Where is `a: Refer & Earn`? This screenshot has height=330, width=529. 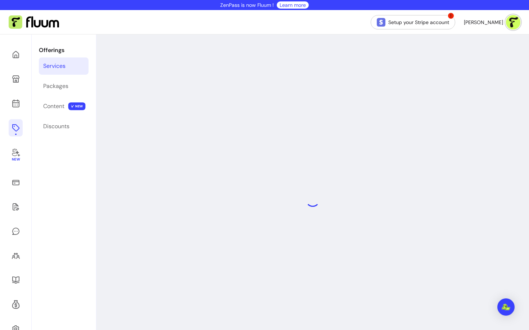
a: Refer & Earn is located at coordinates (15, 305).